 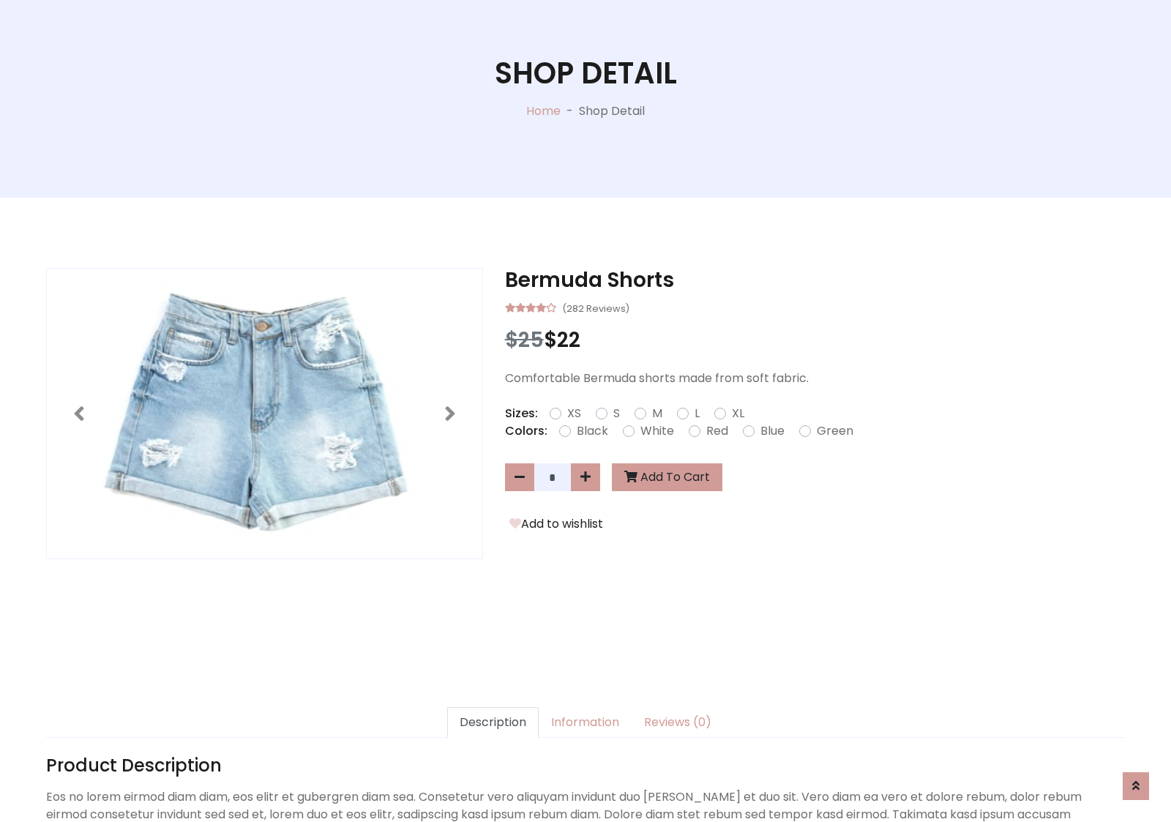 What do you see at coordinates (772, 431) in the screenshot?
I see `label: Blue` at bounding box center [772, 431].